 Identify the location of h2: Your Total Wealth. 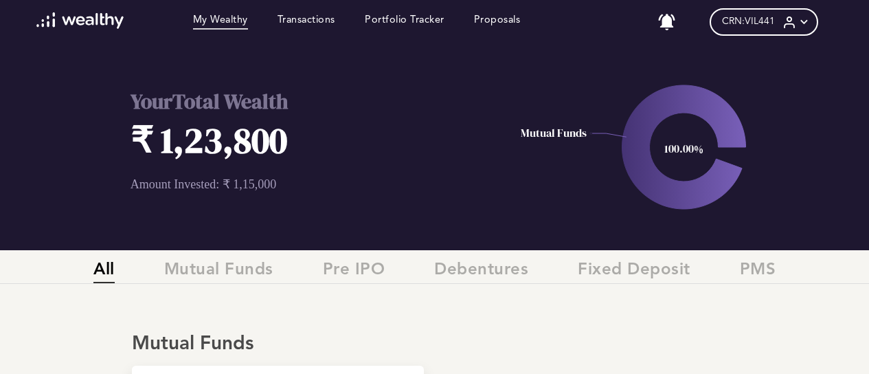
(315, 101).